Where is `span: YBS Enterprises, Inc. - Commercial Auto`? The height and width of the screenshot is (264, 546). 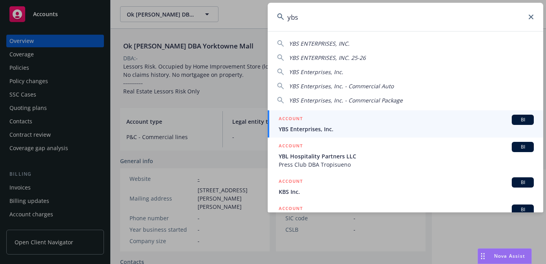
span: YBS Enterprises, Inc. - Commercial Auto is located at coordinates (341, 86).